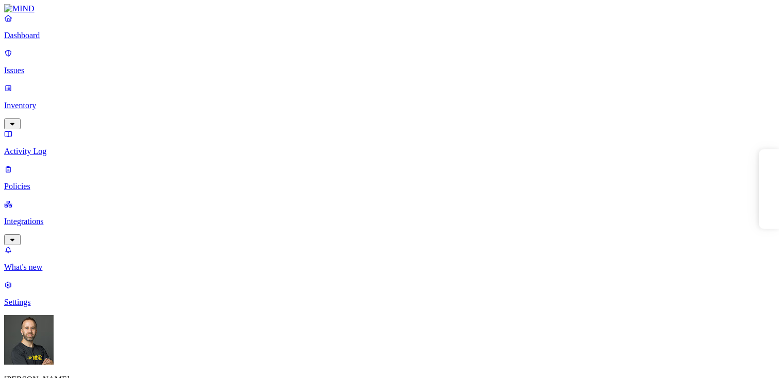 This screenshot has height=378, width=779. Describe the element at coordinates (389, 106) in the screenshot. I see `p: Inventory` at that location.